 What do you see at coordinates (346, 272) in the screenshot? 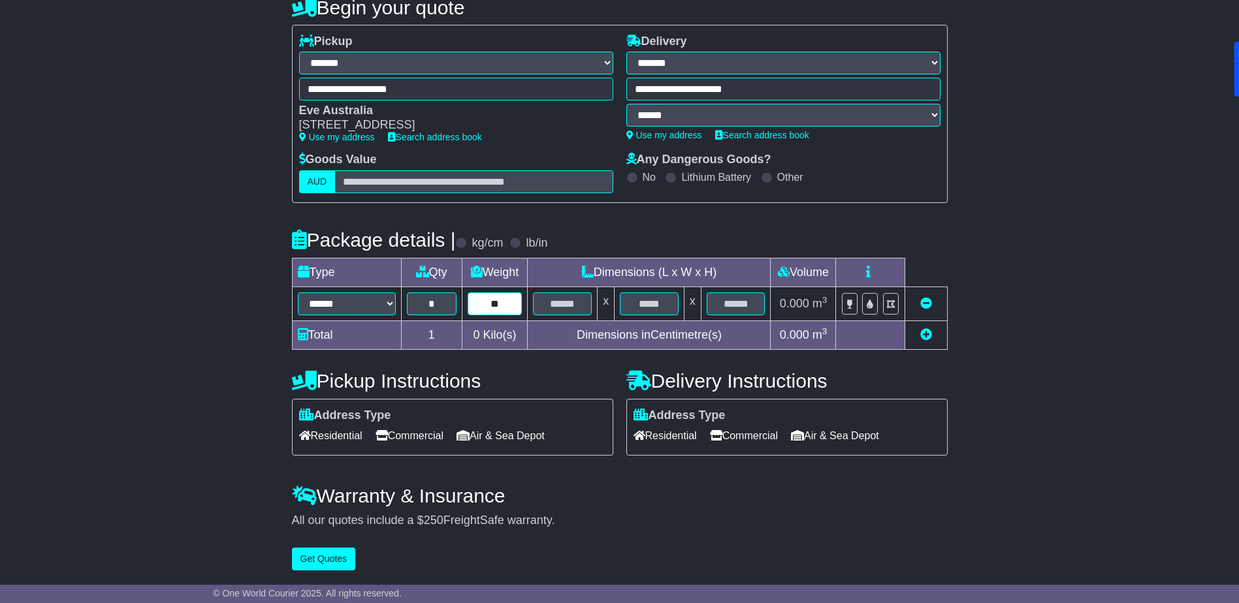
I see `td: Type` at bounding box center [346, 272].